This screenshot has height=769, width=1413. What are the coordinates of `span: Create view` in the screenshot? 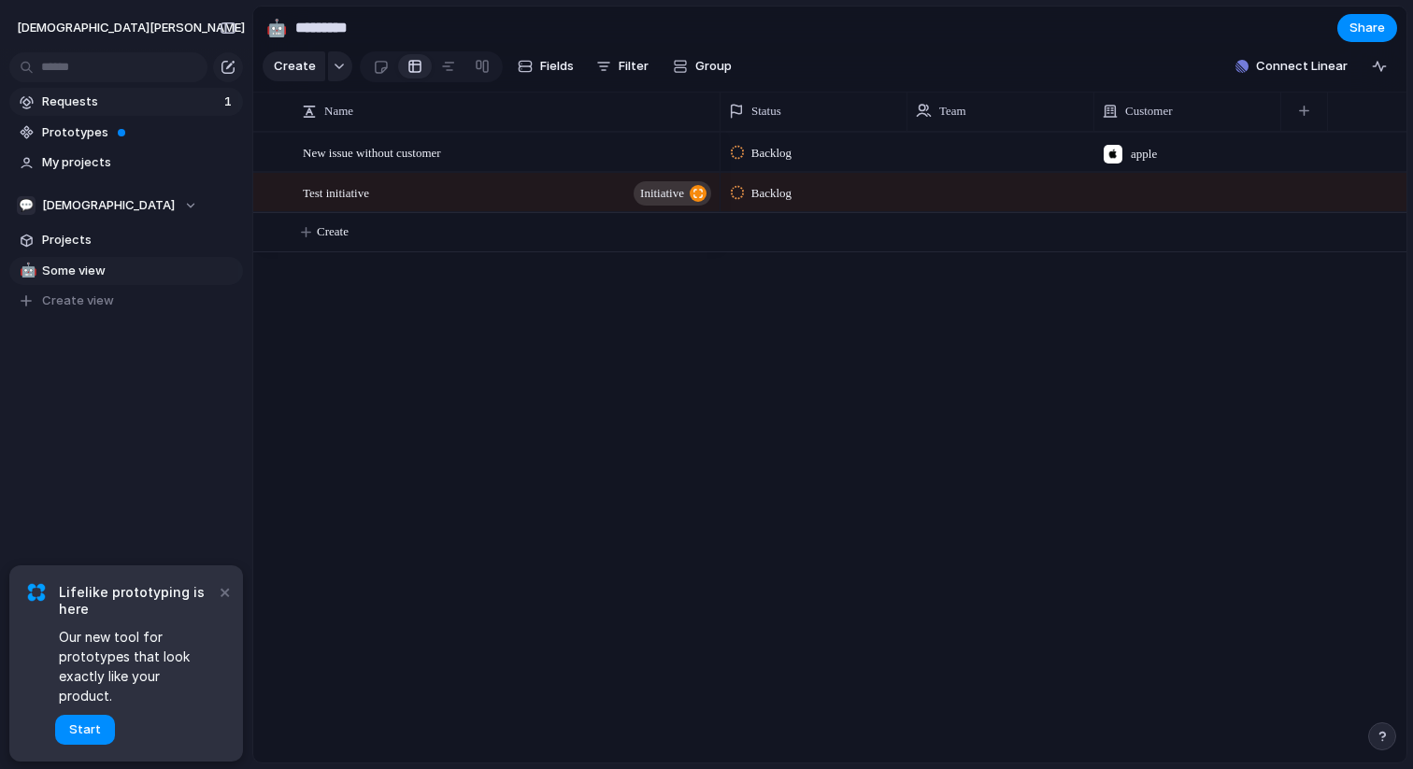 It's located at (78, 301).